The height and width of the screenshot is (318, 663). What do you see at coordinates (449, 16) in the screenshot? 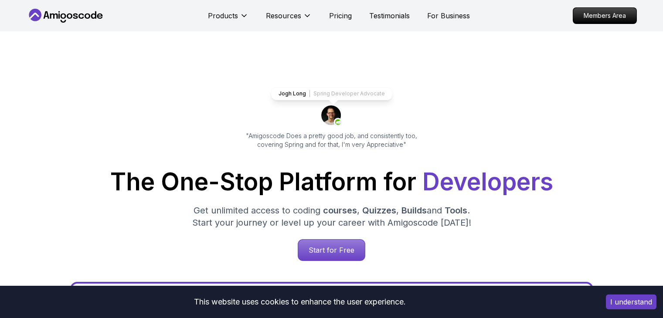
I see `a: For Business` at bounding box center [449, 16].